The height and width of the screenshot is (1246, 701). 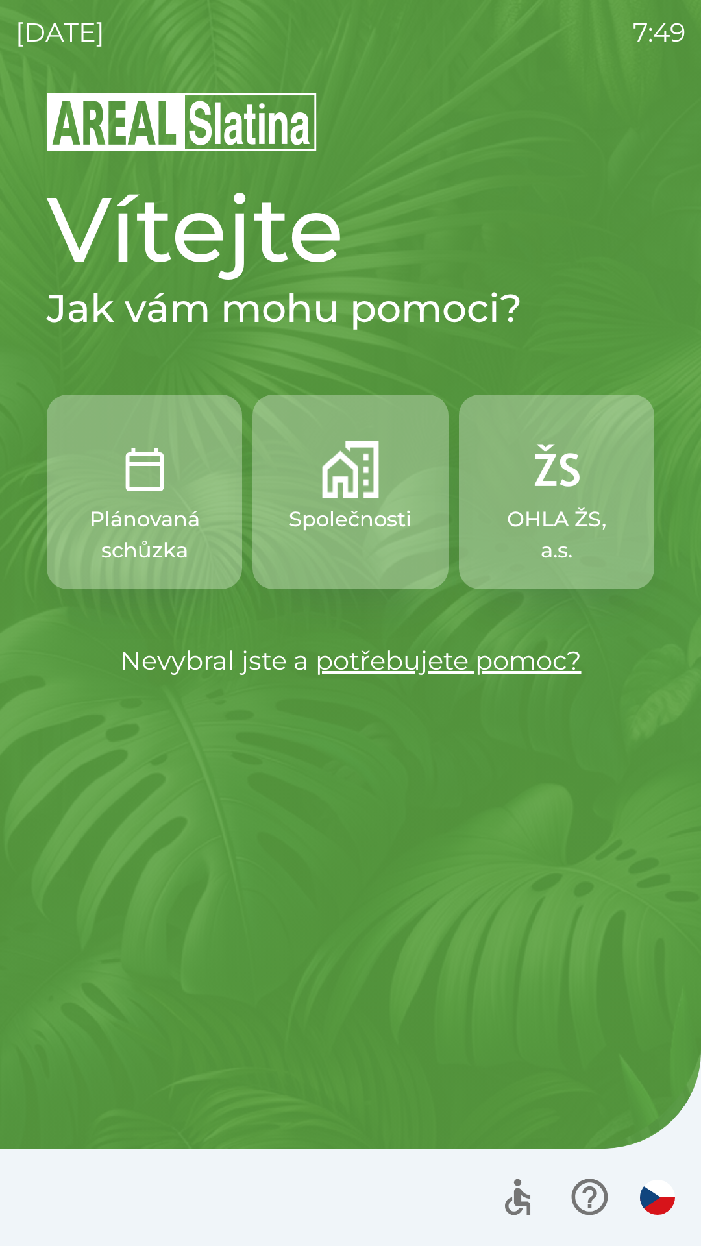 What do you see at coordinates (449, 660) in the screenshot?
I see `a: potřebujete pomoc?` at bounding box center [449, 660].